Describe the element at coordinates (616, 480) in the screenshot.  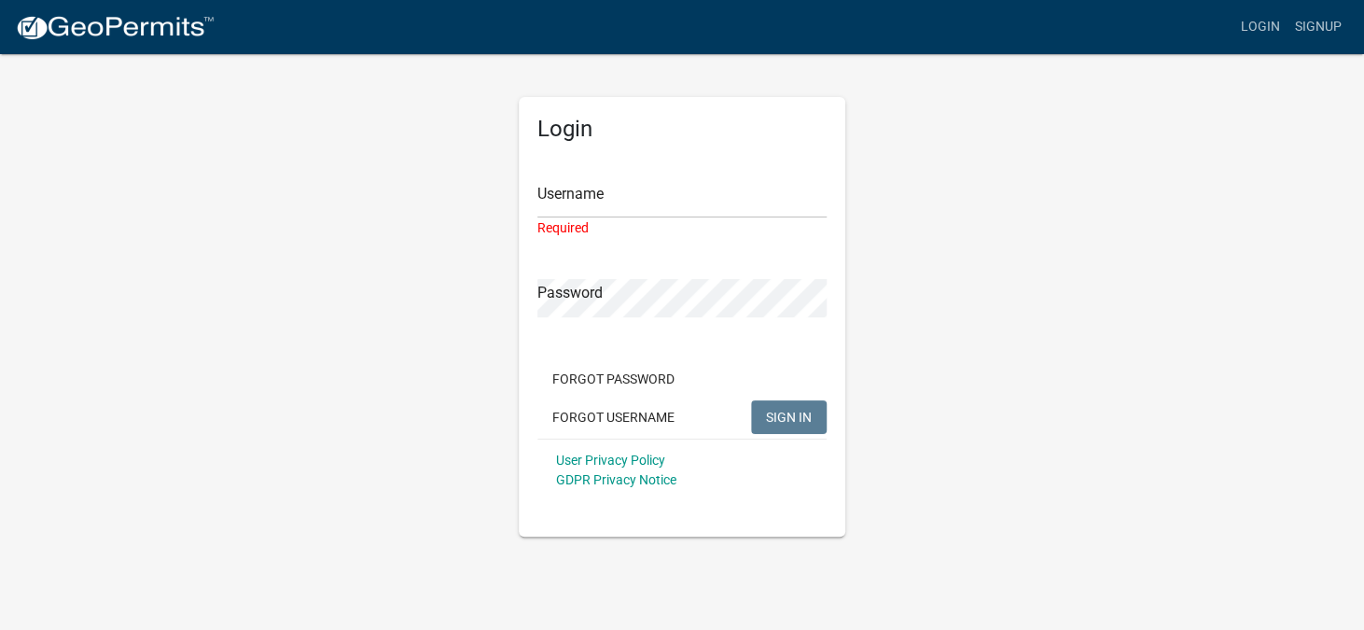
I see `a: GDPR Privacy Notice` at that location.